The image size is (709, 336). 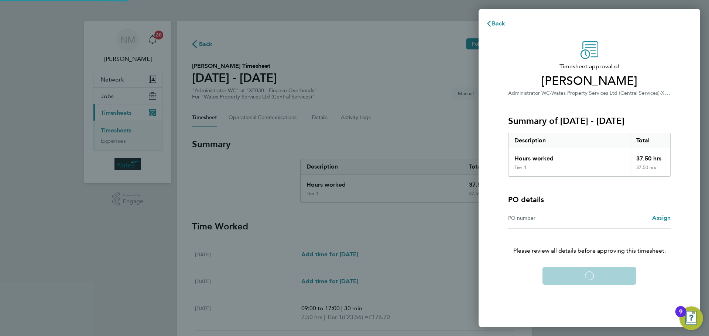 I want to click on span: Timesheet approval of, so click(x=589, y=66).